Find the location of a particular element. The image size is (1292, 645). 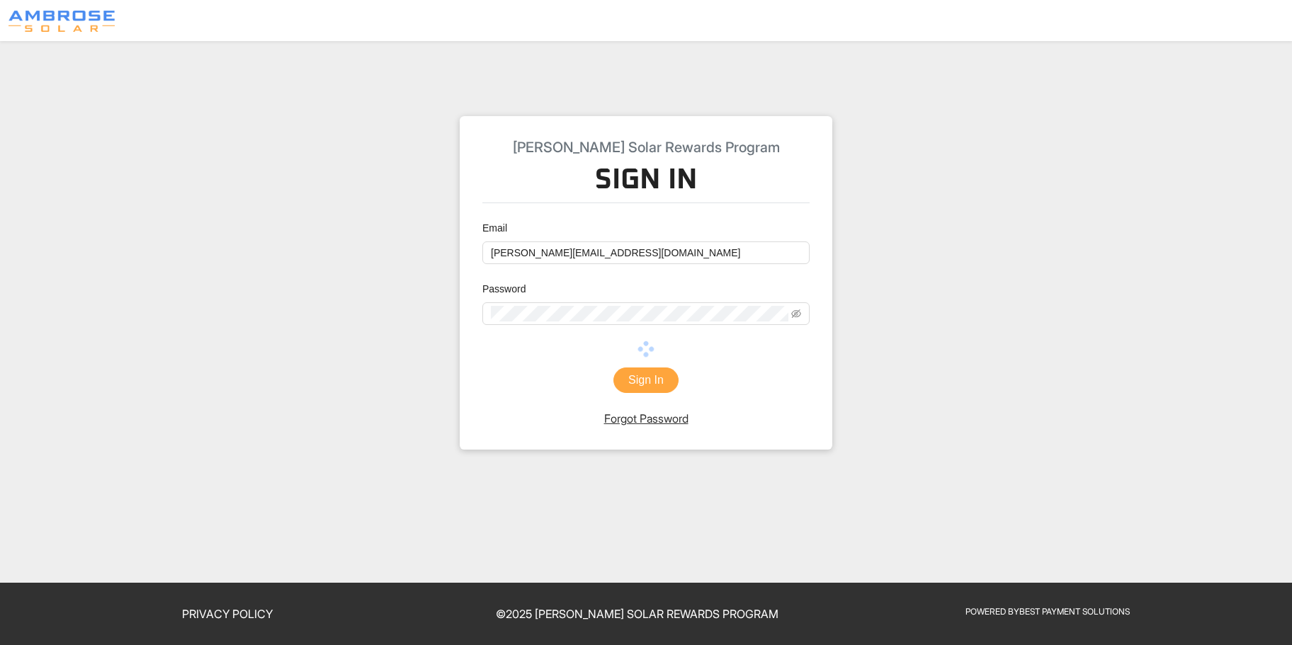

button: Sign In is located at coordinates (646, 380).